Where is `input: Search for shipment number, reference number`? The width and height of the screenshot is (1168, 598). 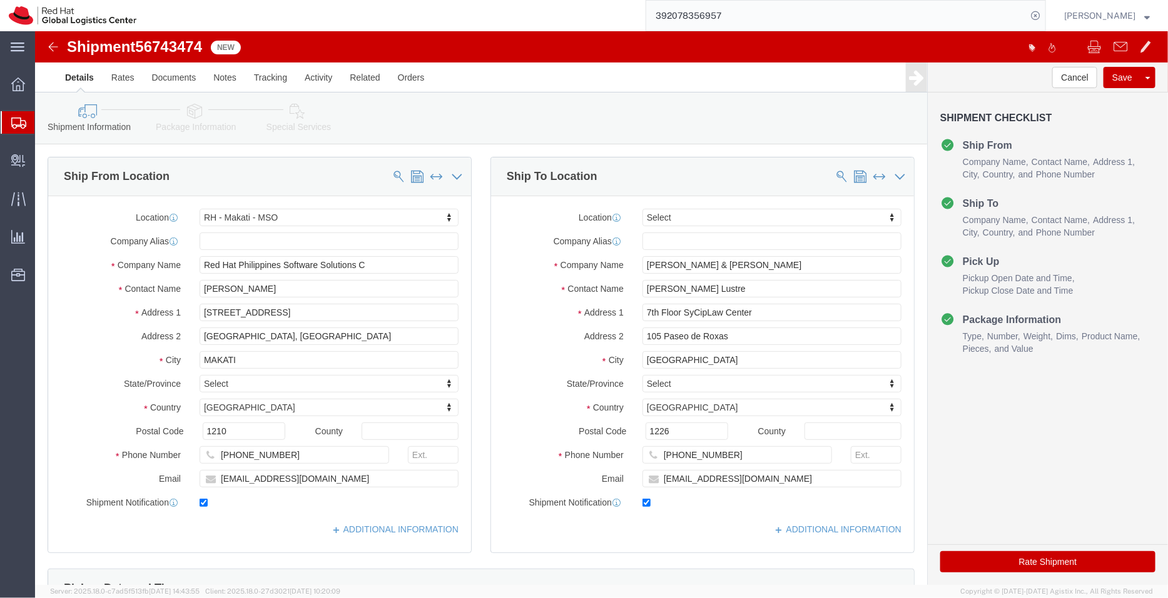 input: Search for shipment number, reference number is located at coordinates (836, 16).